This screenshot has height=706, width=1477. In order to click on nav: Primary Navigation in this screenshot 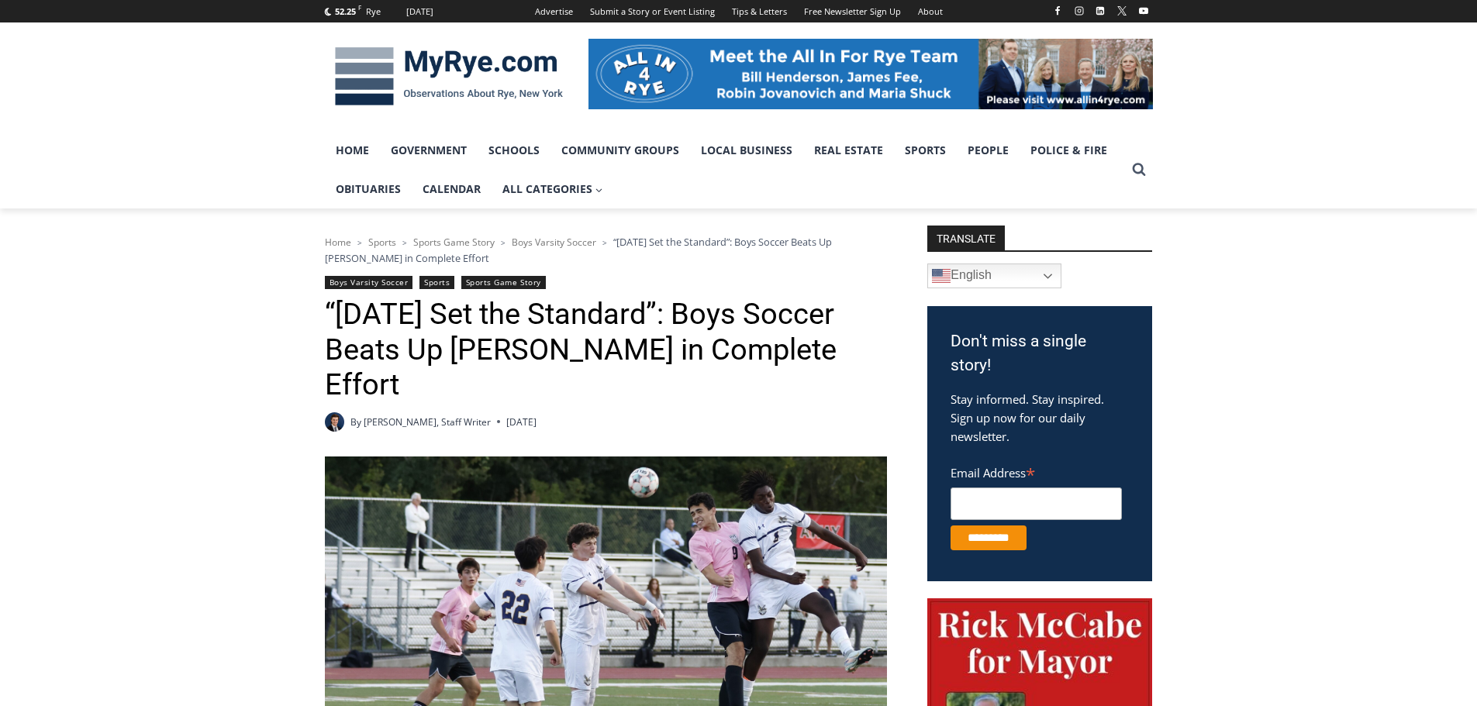, I will do `click(725, 170)`.